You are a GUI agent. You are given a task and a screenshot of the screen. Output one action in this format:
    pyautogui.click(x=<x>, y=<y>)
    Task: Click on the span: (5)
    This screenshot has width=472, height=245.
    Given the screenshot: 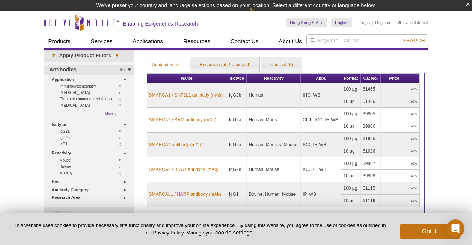 What is the action you would take?
    pyautogui.click(x=124, y=70)
    